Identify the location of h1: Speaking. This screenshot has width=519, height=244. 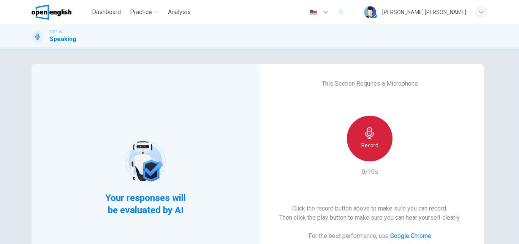
(63, 39).